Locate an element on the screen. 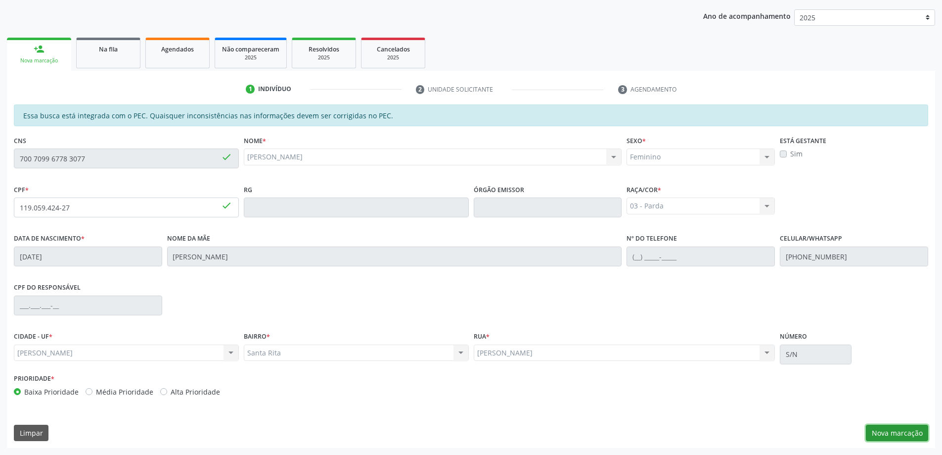  label: BAIRRO is located at coordinates (257, 336).